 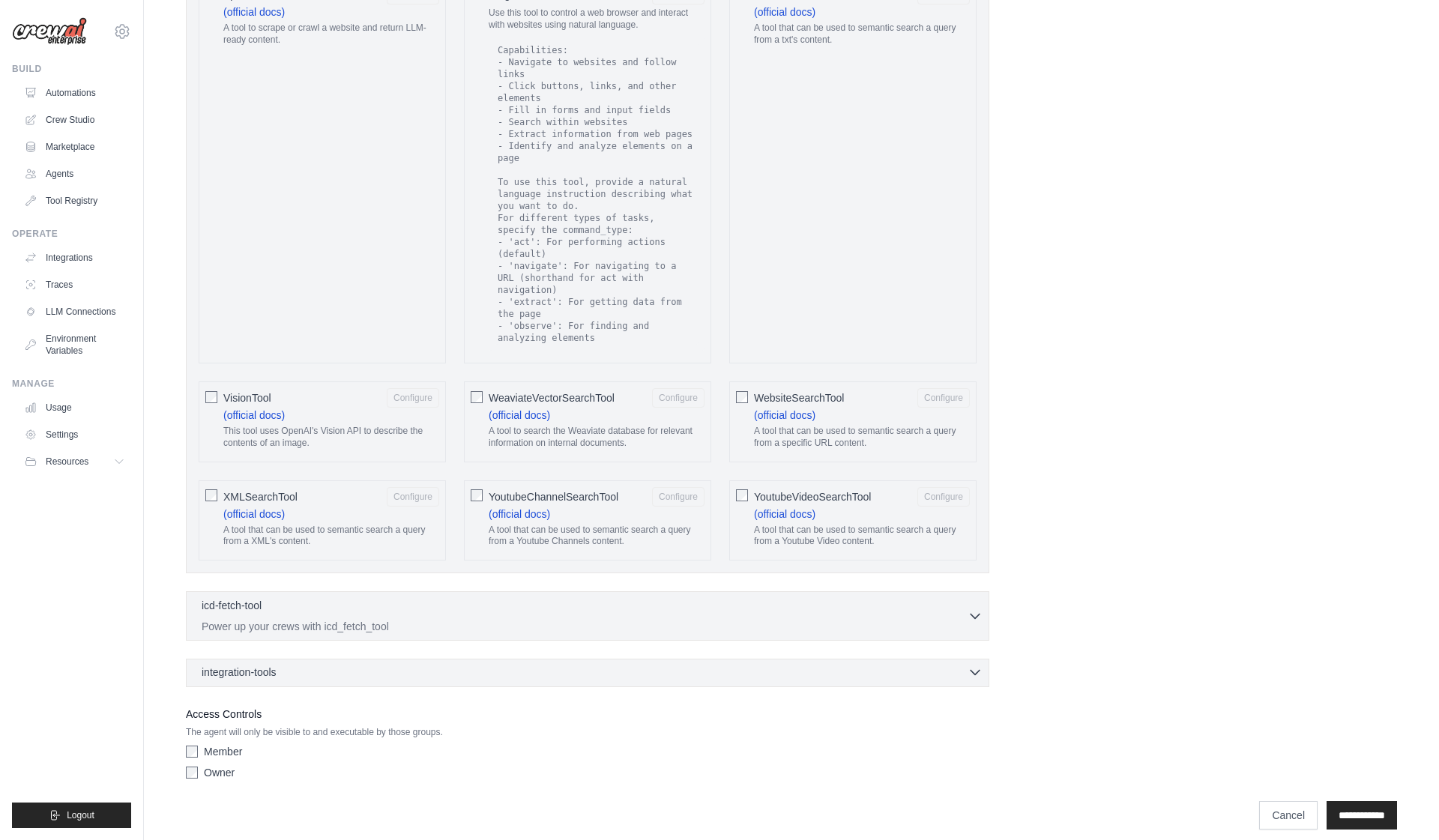 What do you see at coordinates (331, 536) in the screenshot?
I see `p: A tool that can be used to semantic search a query from a XML's content.` at bounding box center [331, 536].